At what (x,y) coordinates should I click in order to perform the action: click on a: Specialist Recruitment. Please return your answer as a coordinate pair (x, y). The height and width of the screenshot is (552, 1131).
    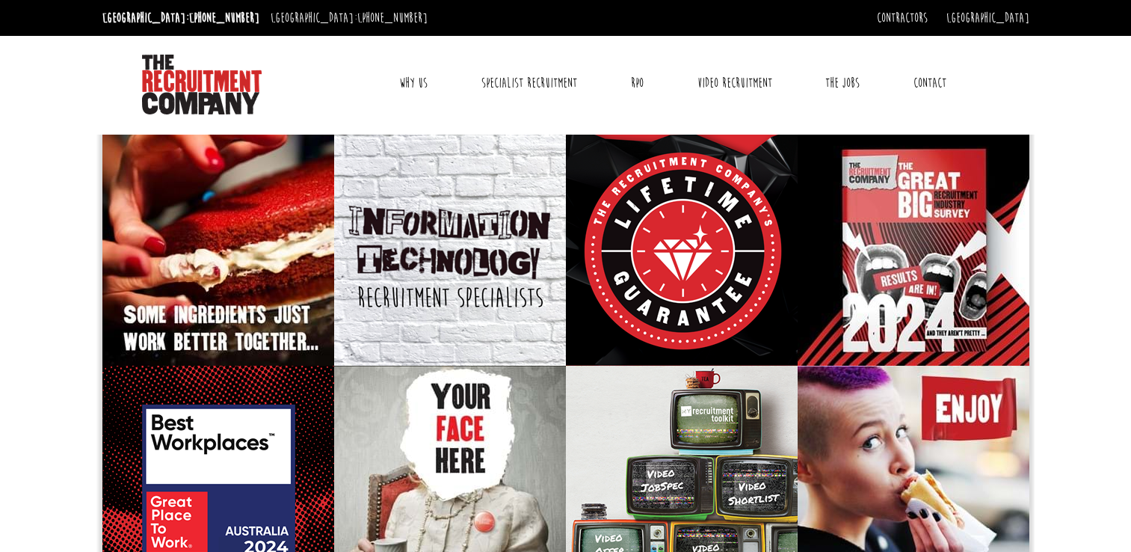
    Looking at the image, I should click on (529, 83).